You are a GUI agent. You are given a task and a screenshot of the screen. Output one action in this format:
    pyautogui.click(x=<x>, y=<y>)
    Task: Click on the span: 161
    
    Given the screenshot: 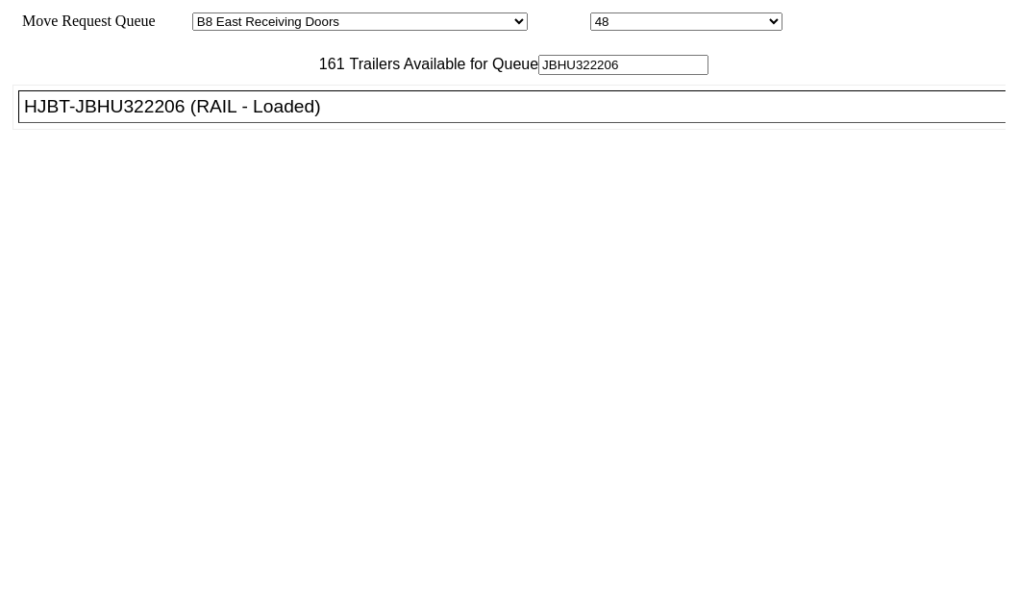 What is the action you would take?
    pyautogui.click(x=327, y=63)
    